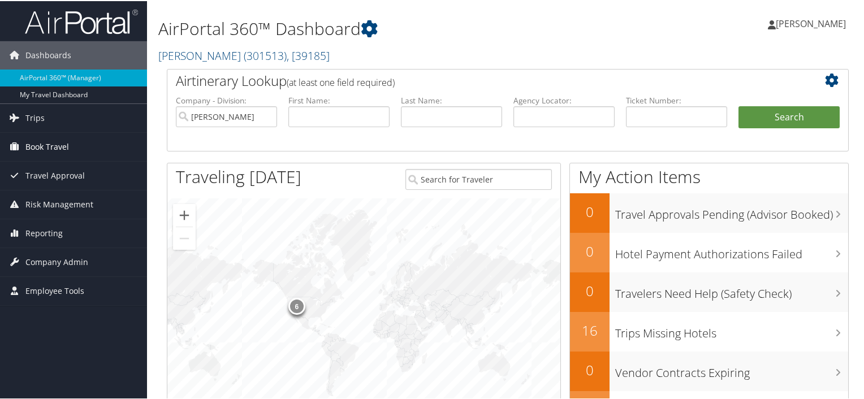  I want to click on h3: Vendor Contracts Expiring, so click(732, 369).